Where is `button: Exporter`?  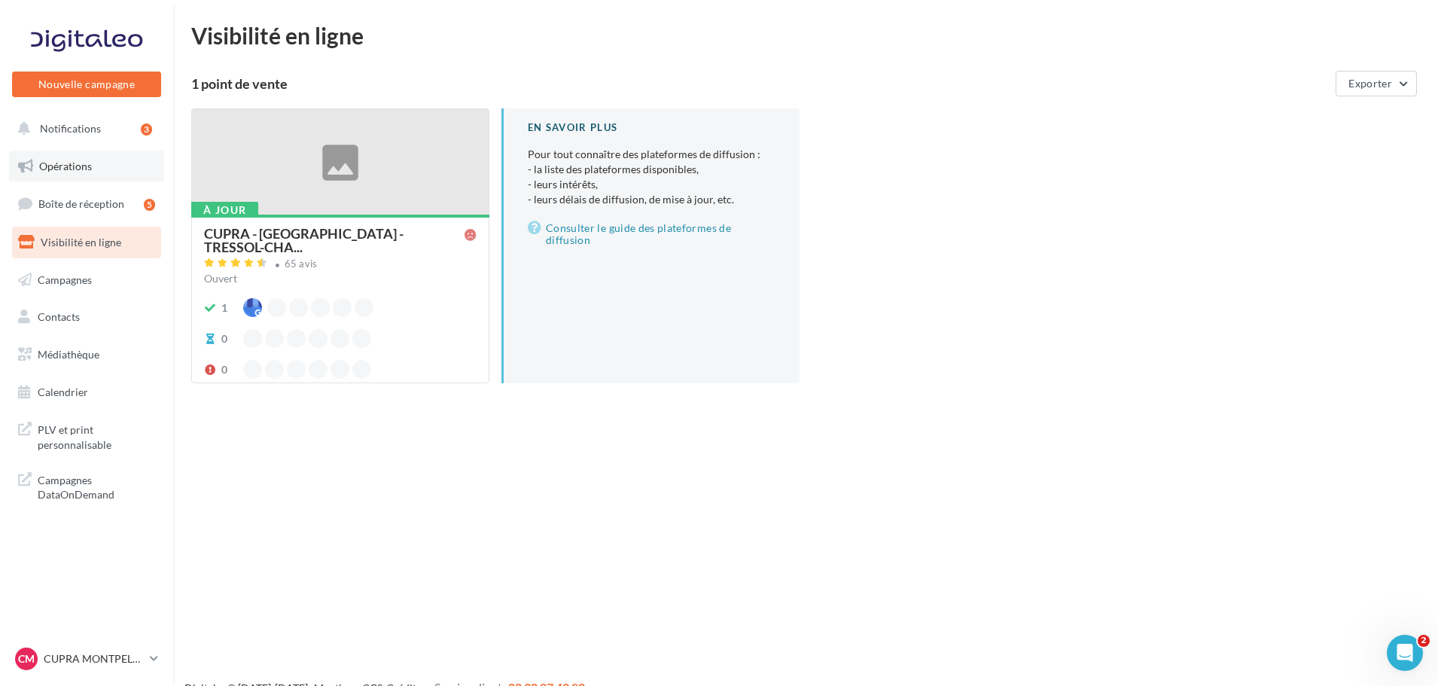
button: Exporter is located at coordinates (1376, 84).